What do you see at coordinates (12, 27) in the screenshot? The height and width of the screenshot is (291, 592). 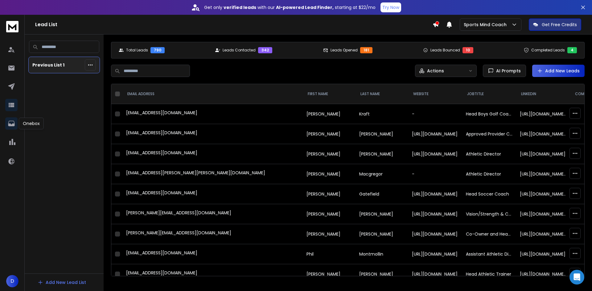 I see `img: logo` at bounding box center [12, 27].